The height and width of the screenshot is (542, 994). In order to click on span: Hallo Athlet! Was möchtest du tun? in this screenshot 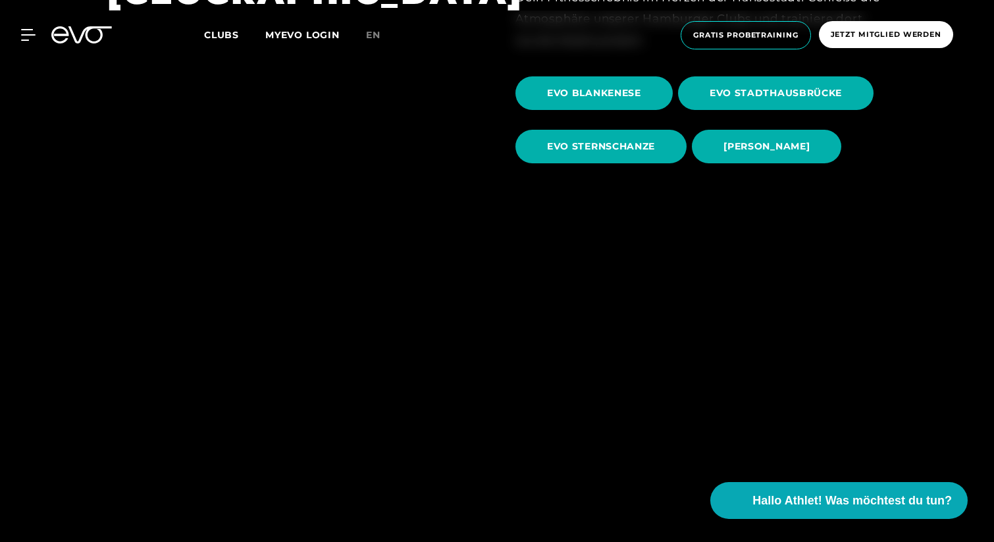, I will do `click(852, 500)`.